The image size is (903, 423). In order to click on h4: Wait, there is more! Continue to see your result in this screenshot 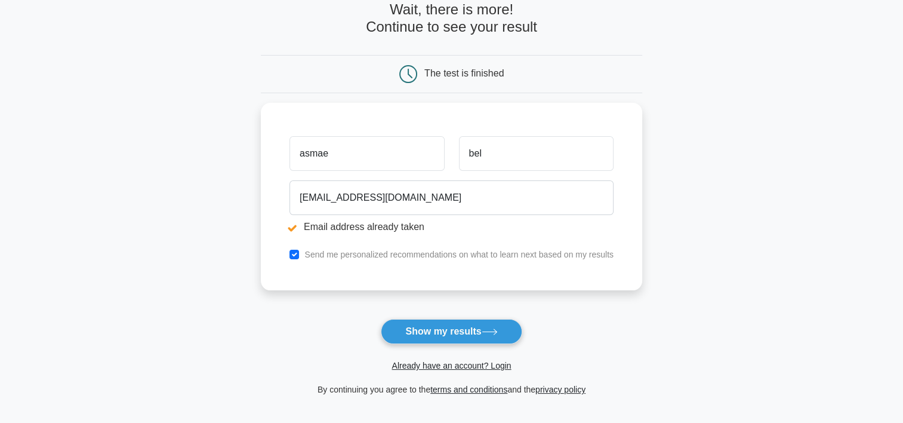, I will do `click(451, 19)`.